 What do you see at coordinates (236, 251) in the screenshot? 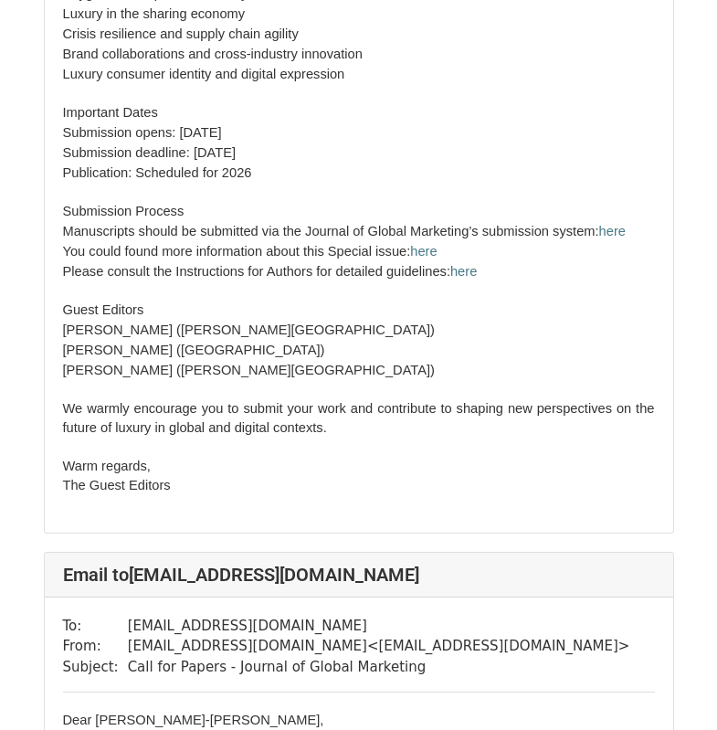
I see `span: You could found more information about this Special issue:` at bounding box center [236, 251].